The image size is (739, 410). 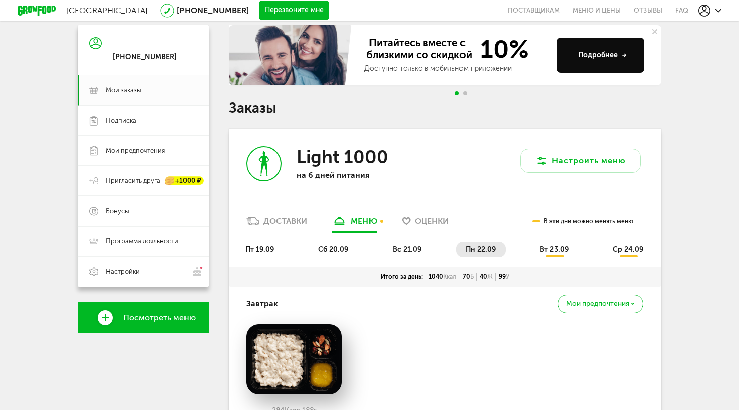 I want to click on span: Посмотреть меню, so click(x=159, y=318).